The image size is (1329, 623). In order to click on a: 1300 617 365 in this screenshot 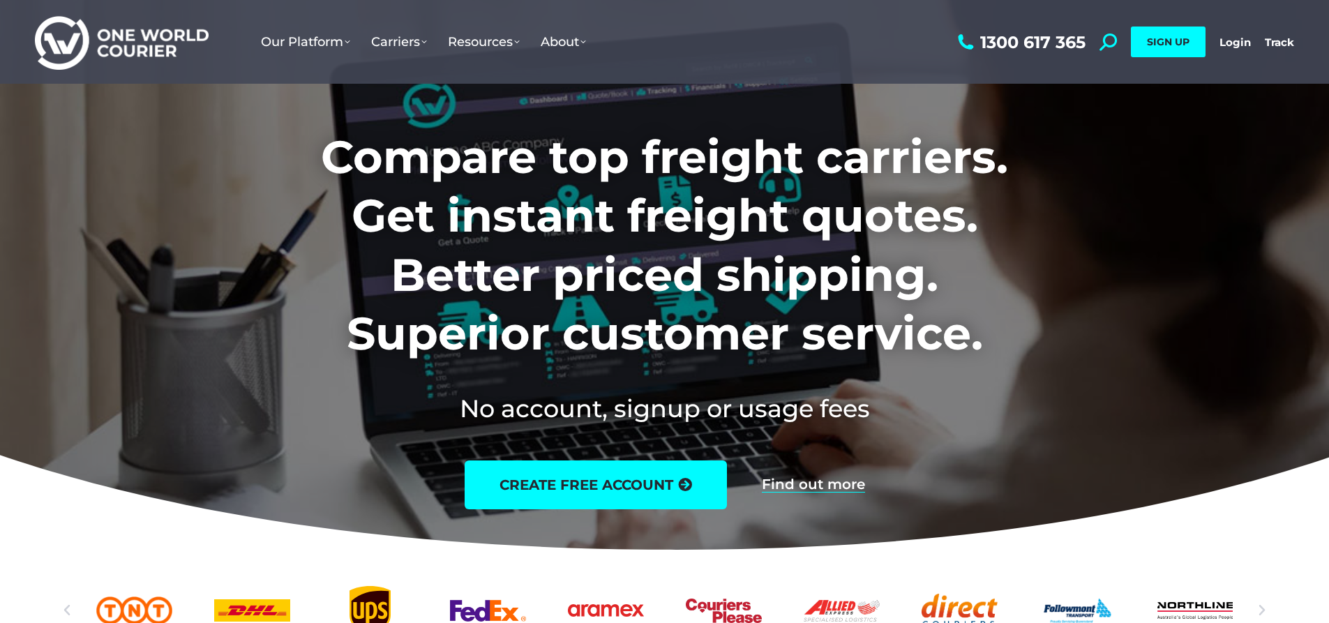, I will do `click(1020, 42)`.